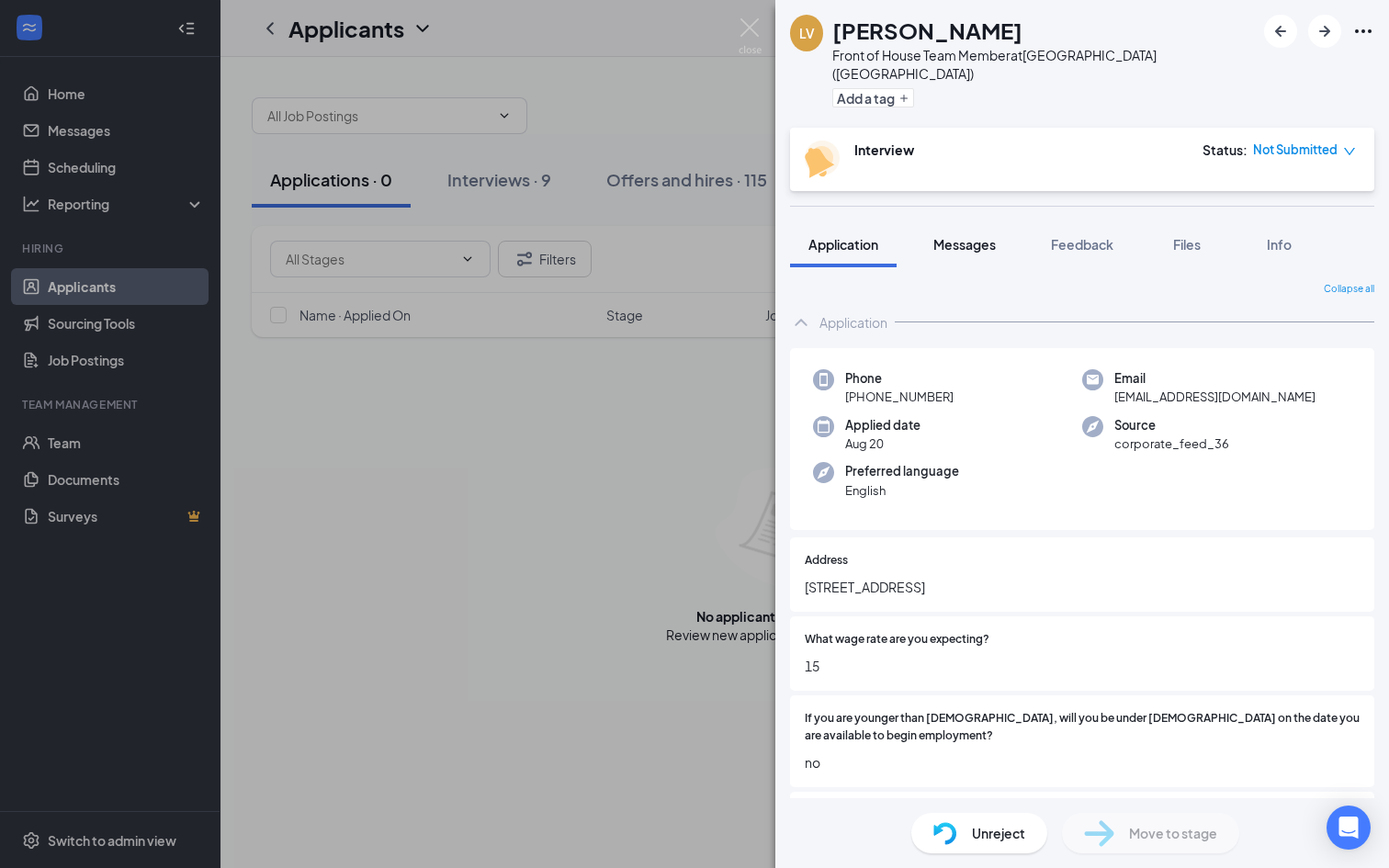 This screenshot has height=868, width=1389. Describe the element at coordinates (1349, 828) in the screenshot. I see `div: Open Intercom Messenger` at that location.